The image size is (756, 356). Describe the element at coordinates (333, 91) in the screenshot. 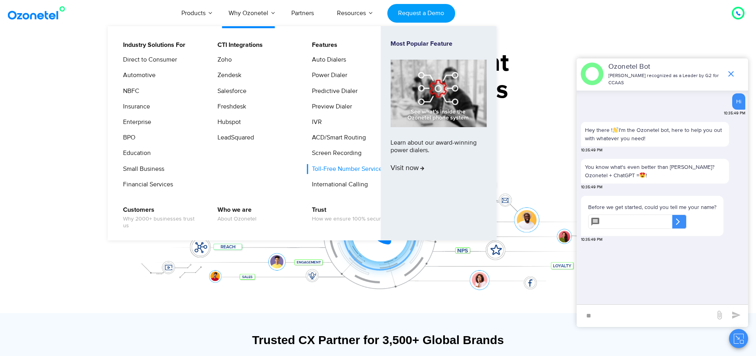

I see `a: Predictive Dialer` at that location.